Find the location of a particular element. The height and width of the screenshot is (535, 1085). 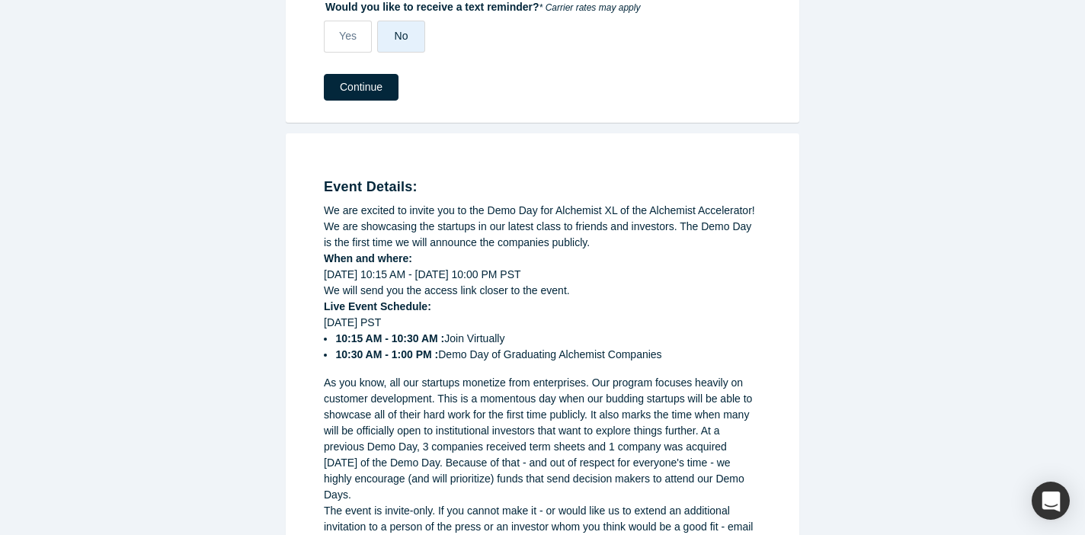

strong: When and where: is located at coordinates (368, 258).